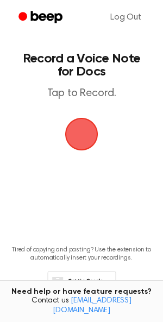 This screenshot has width=163, height=322. I want to click on a: Log Out, so click(126, 17).